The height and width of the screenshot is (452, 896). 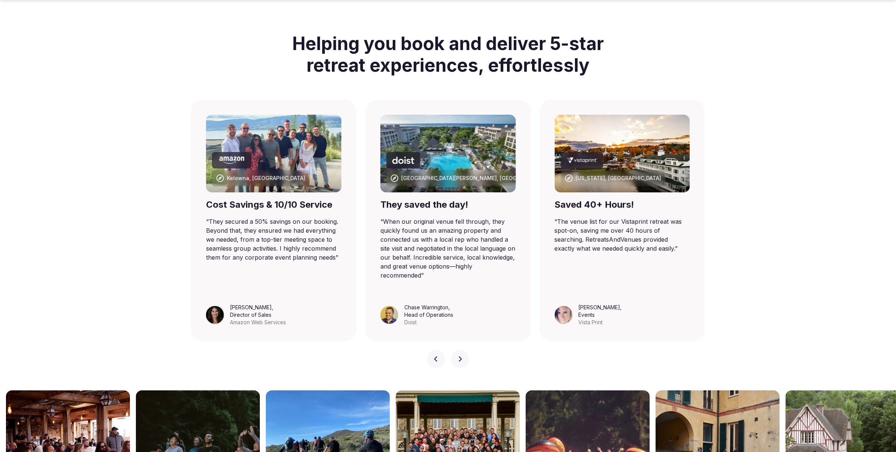 What do you see at coordinates (428, 315) in the screenshot?
I see `div: Head of Operations` at bounding box center [428, 315].